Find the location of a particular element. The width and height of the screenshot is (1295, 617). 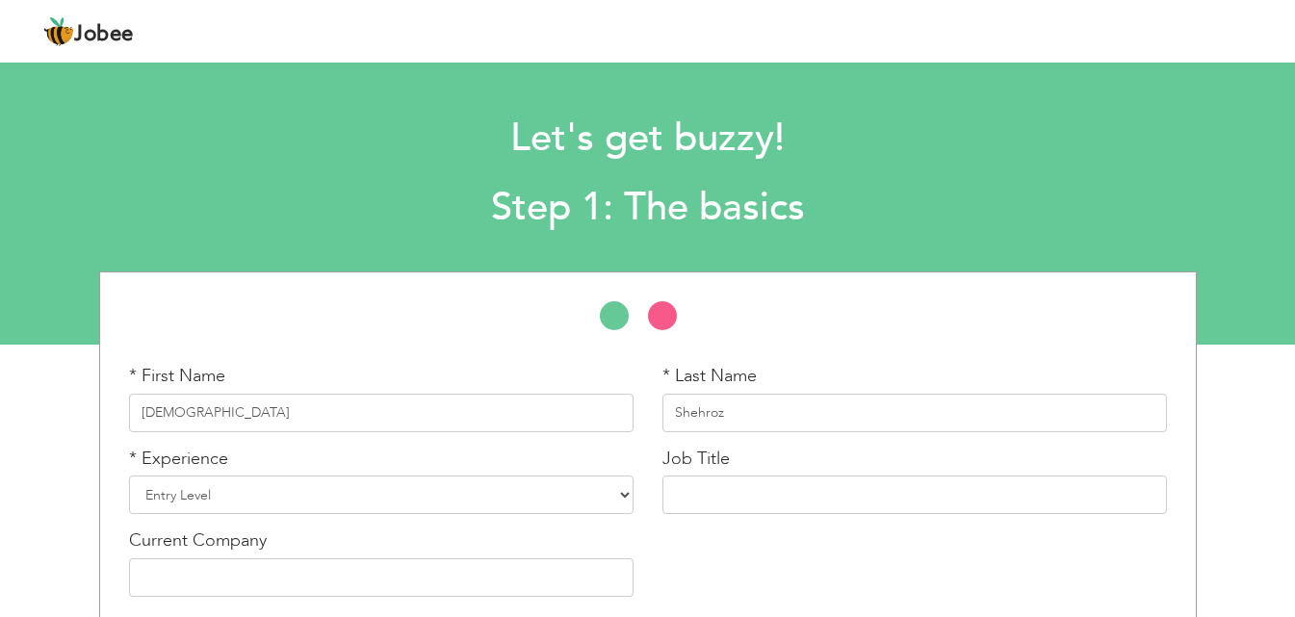

label: * First Name is located at coordinates (177, 376).